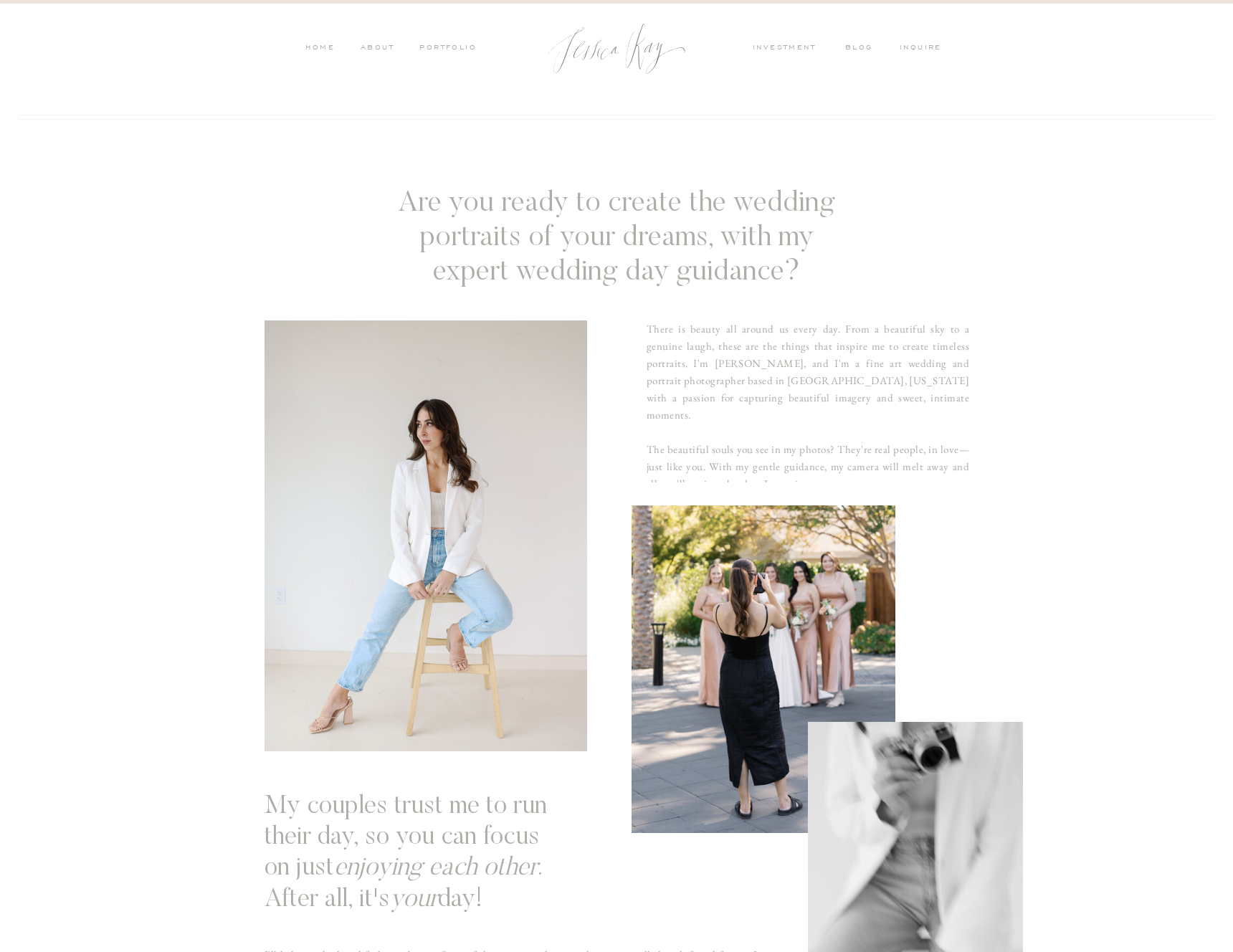 The width and height of the screenshot is (1233, 952). What do you see at coordinates (375, 48) in the screenshot?
I see `nav: ABOUT` at bounding box center [375, 48].